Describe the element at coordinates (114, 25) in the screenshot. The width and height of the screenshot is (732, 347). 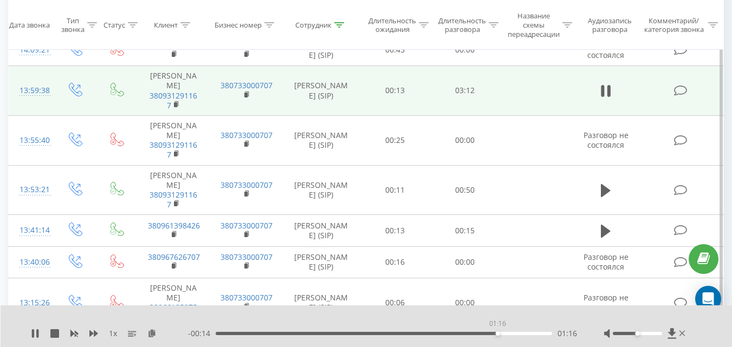
I see `div: Статус` at that location.